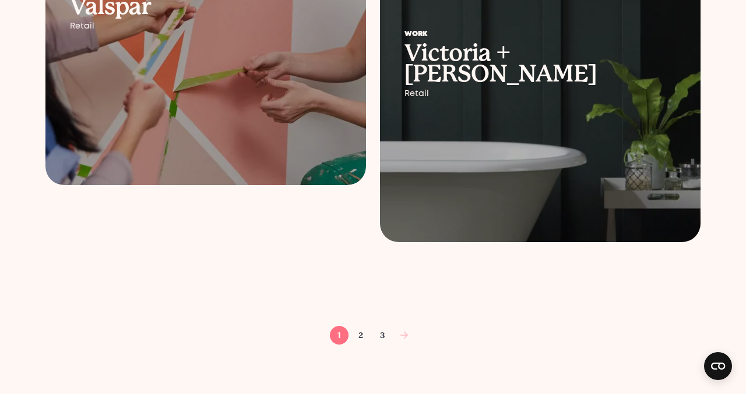 Image resolution: width=746 pixels, height=394 pixels. I want to click on button: Open CMP widget, so click(718, 366).